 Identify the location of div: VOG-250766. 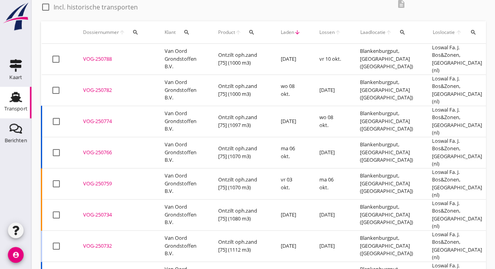
(114, 152).